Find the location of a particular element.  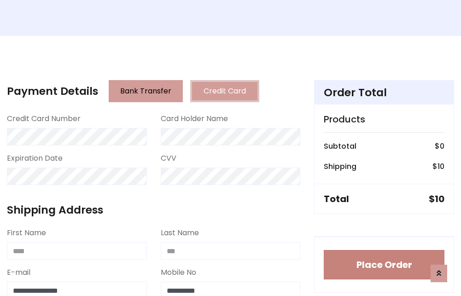

h5: Products is located at coordinates (384, 119).